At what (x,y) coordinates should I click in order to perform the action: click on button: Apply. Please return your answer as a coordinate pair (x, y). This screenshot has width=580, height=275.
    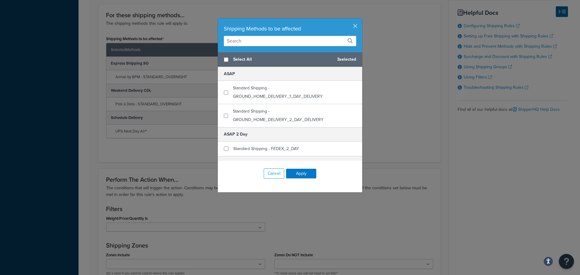
    Looking at the image, I should click on (301, 174).